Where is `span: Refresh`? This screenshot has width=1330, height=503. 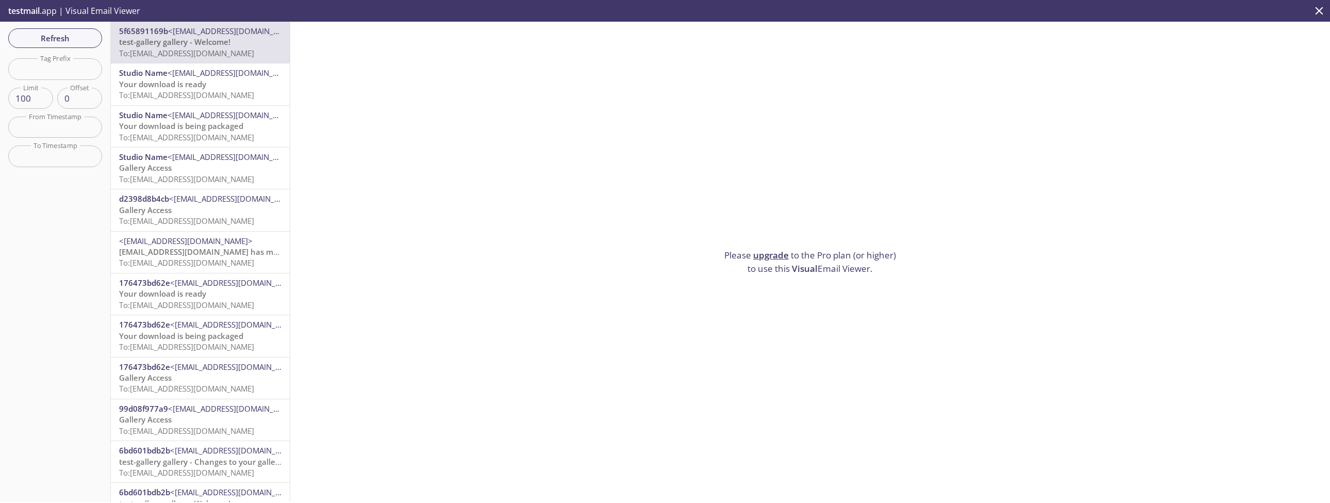 span: Refresh is located at coordinates (55, 38).